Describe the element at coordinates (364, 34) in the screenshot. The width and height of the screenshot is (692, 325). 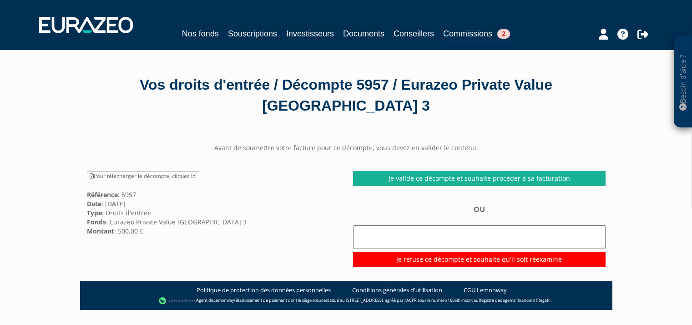
I see `a: Documents` at that location.